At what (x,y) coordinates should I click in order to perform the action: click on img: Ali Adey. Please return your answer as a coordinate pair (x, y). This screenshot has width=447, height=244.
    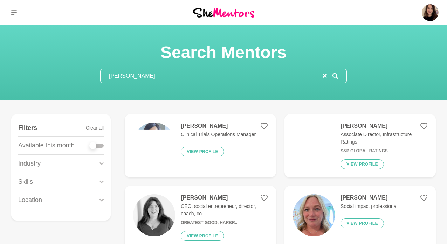
    Looking at the image, I should click on (430, 13).